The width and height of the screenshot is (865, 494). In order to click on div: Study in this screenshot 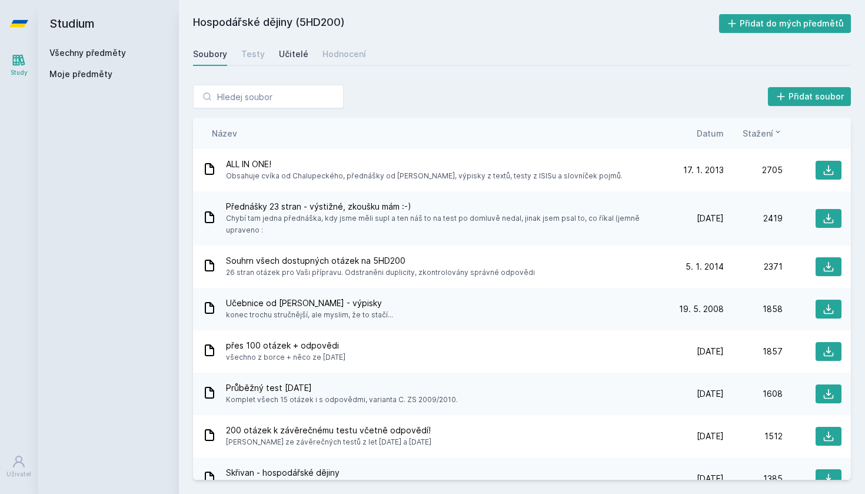, I will do `click(19, 72)`.